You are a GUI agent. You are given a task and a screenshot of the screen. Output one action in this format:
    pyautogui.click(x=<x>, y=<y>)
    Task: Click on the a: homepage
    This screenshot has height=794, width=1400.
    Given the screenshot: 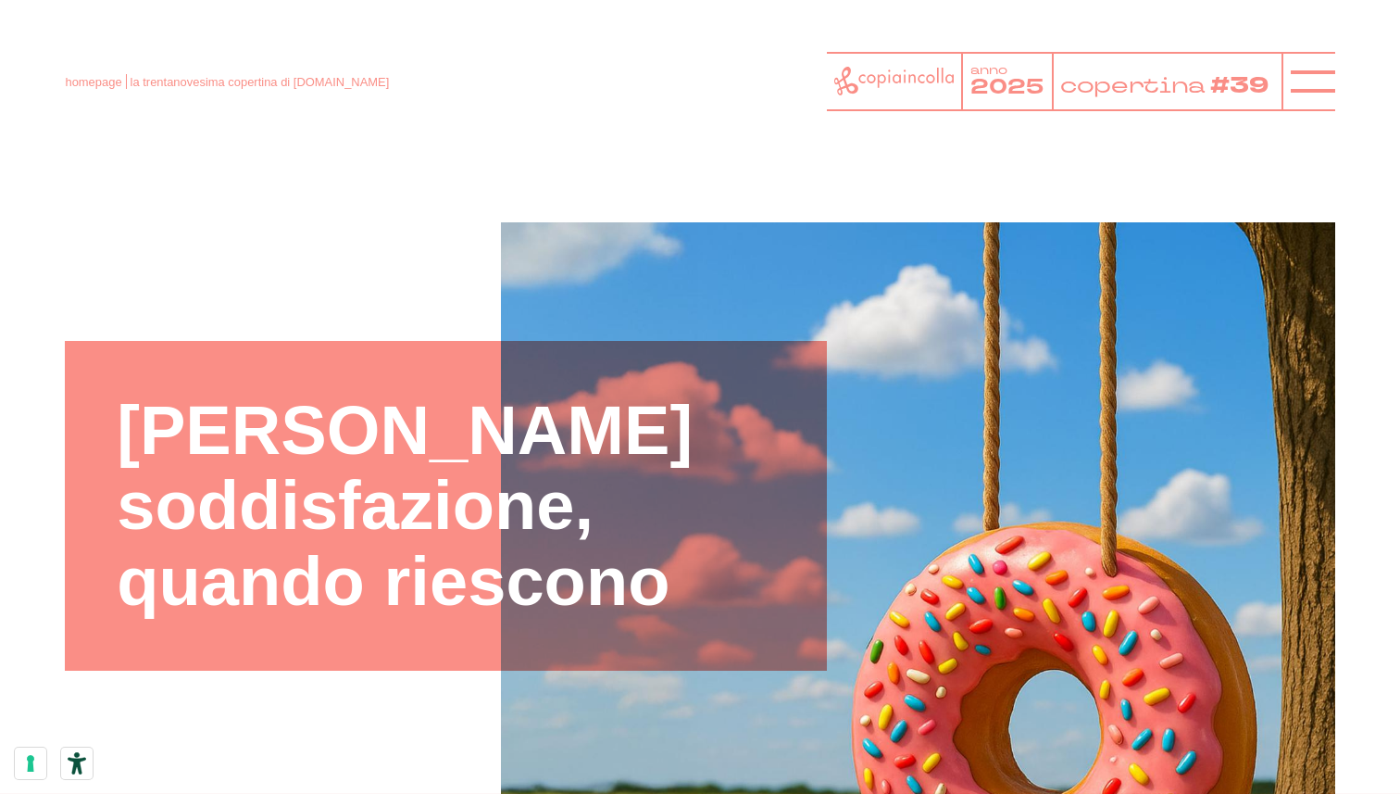 What is the action you would take?
    pyautogui.click(x=93, y=81)
    